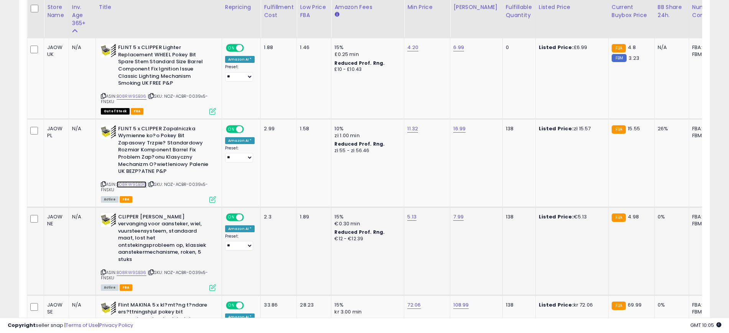 The height and width of the screenshot is (333, 729). What do you see at coordinates (413, 129) in the screenshot?
I see `a: 11.32` at bounding box center [413, 129].